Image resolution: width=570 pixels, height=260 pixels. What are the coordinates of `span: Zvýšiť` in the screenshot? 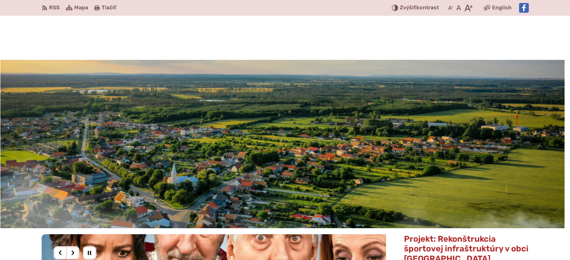 It's located at (408, 7).